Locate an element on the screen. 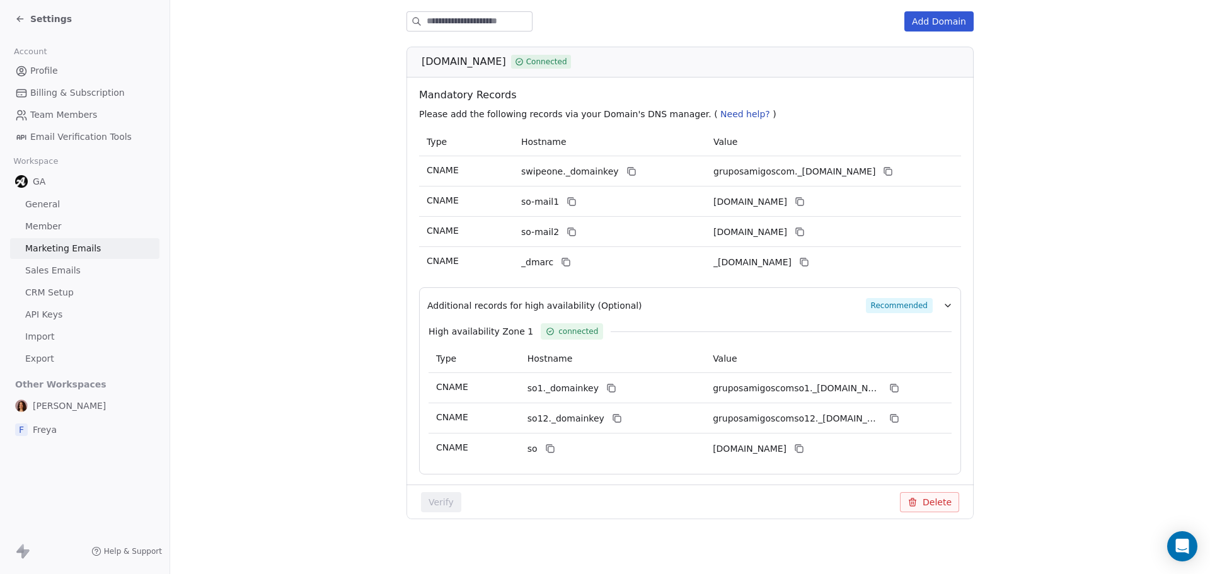 The width and height of the screenshot is (1210, 574). span: General is located at coordinates (42, 204).